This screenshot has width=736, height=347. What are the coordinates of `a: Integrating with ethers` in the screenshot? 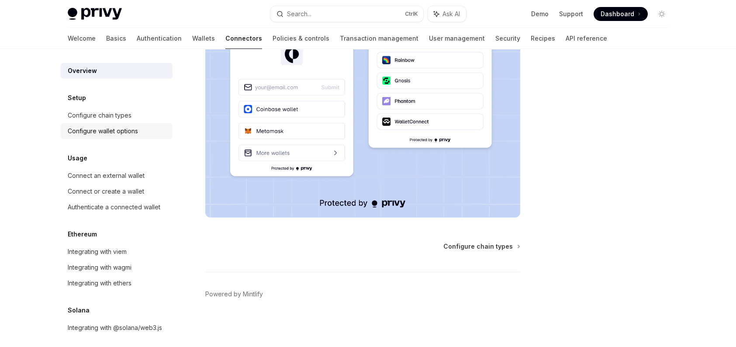 It's located at (117, 283).